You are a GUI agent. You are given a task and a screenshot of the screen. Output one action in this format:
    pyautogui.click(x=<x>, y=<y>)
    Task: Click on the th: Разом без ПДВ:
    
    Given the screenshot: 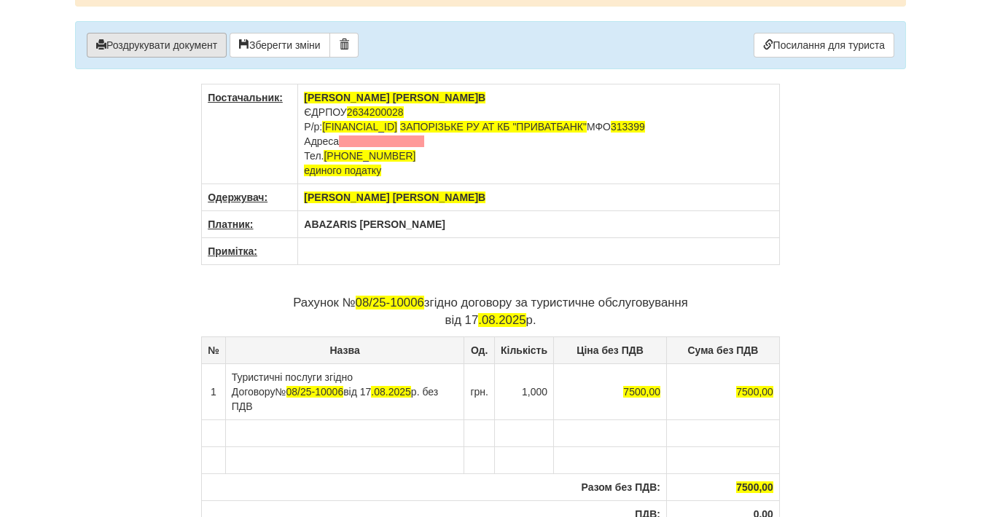 What is the action you would take?
    pyautogui.click(x=434, y=487)
    